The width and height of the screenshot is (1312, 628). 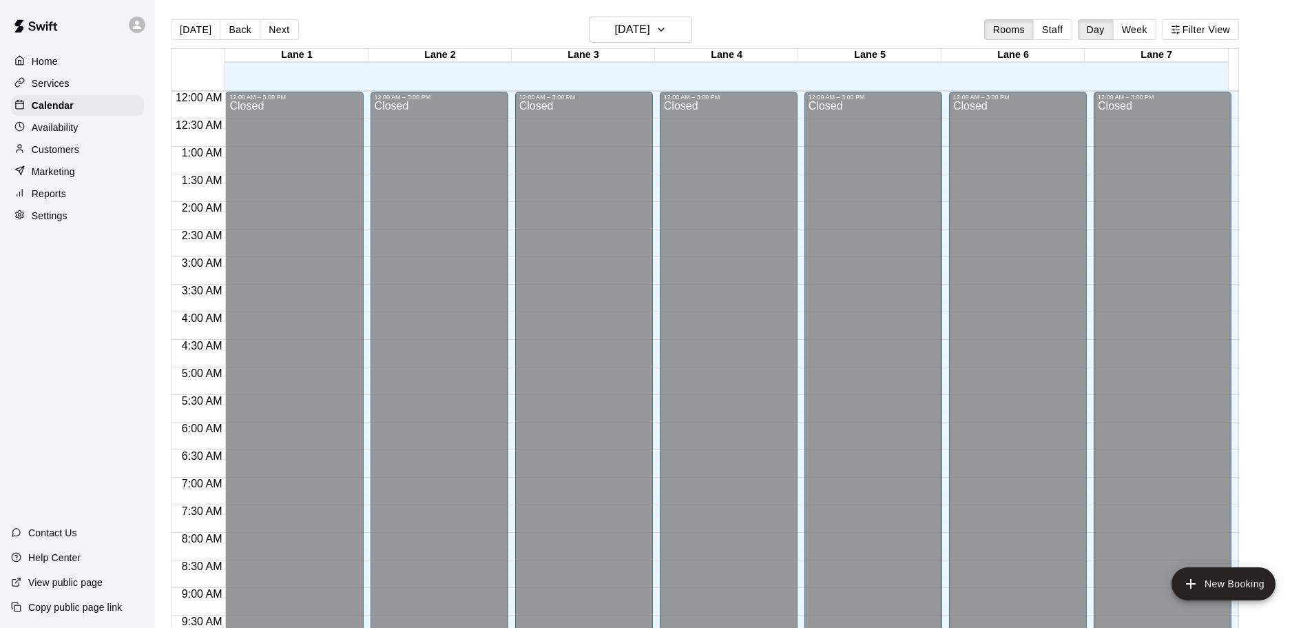 What do you see at coordinates (77, 61) in the screenshot?
I see `div: Home` at bounding box center [77, 61].